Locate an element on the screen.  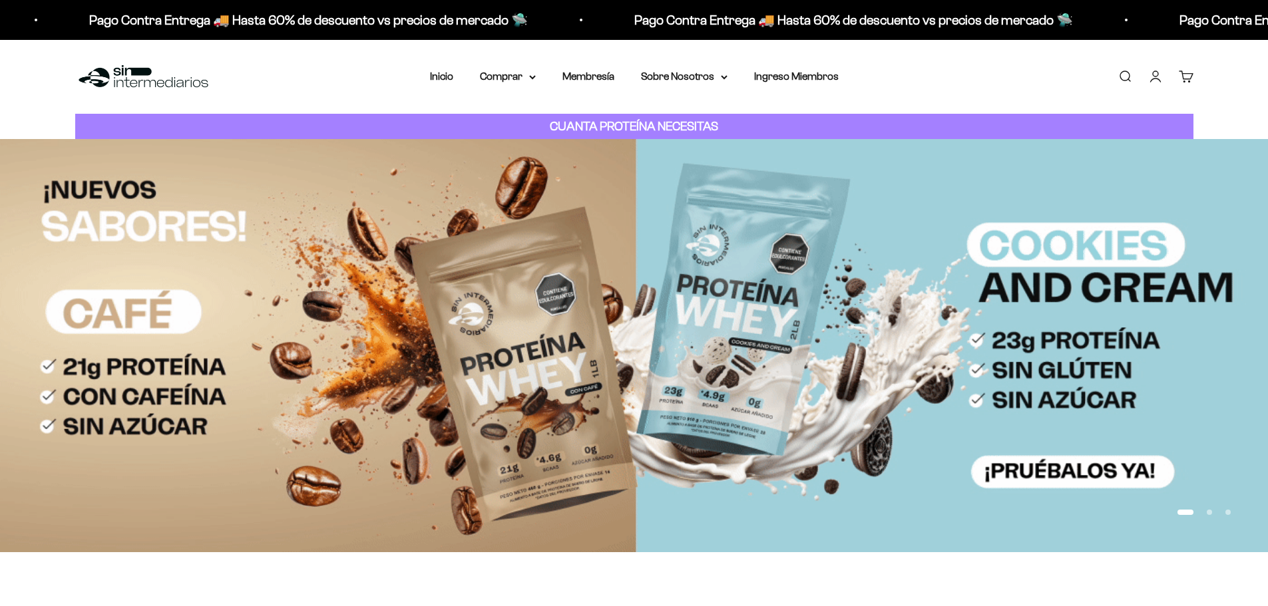
a: Membresía is located at coordinates (589, 76).